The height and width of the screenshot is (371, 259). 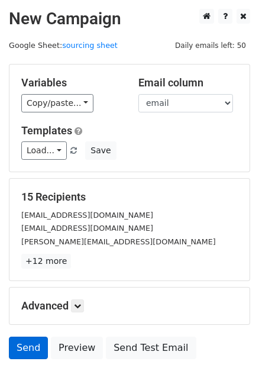 I want to click on div: Chat Widget, so click(x=230, y=343).